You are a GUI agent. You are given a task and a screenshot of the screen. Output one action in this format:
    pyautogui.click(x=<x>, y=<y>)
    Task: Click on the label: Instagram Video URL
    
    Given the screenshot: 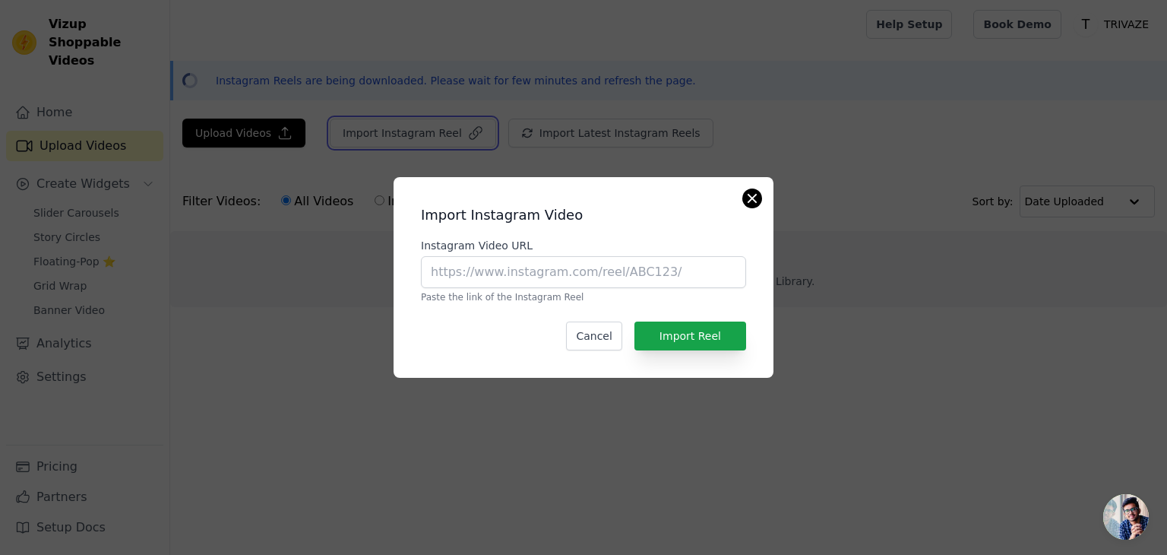 What is the action you would take?
    pyautogui.click(x=584, y=246)
    